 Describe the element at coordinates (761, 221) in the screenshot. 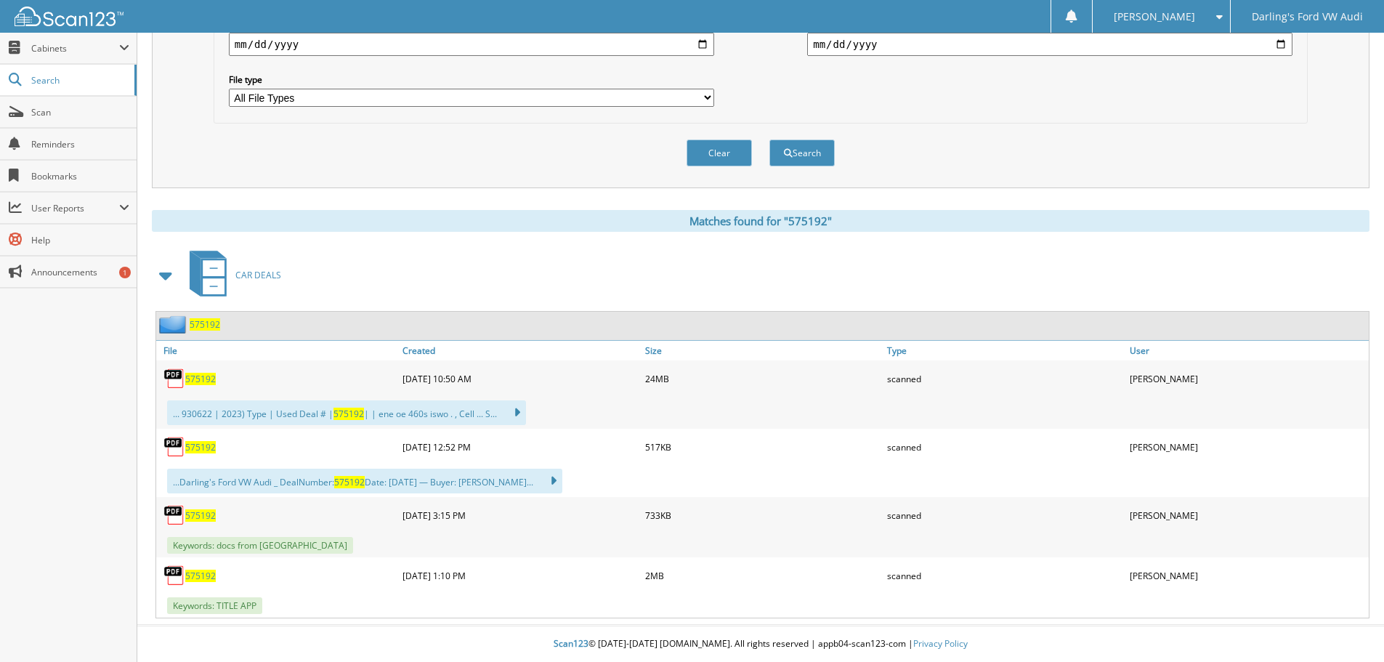

I see `div: Matches found for "575192"` at that location.